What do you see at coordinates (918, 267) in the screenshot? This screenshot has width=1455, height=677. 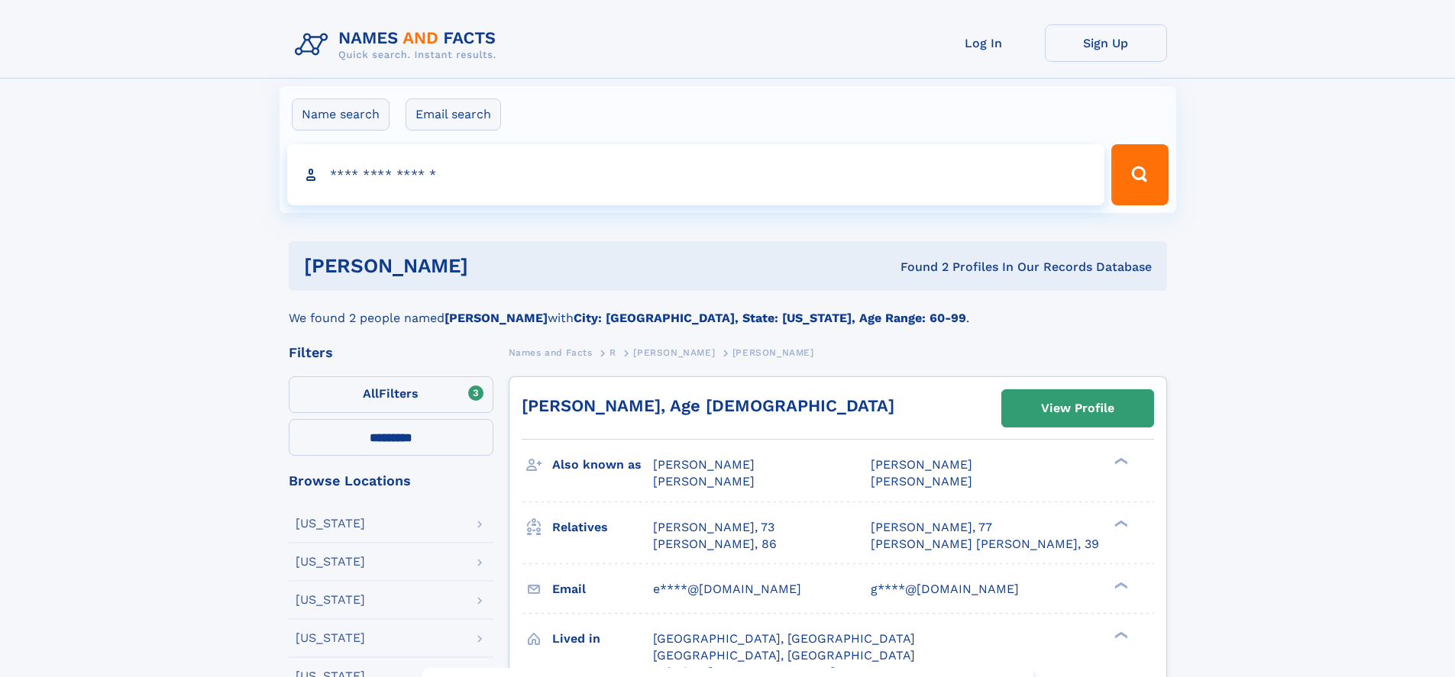 I see `div: Found 2 Profiles In Our Records Database` at bounding box center [918, 267].